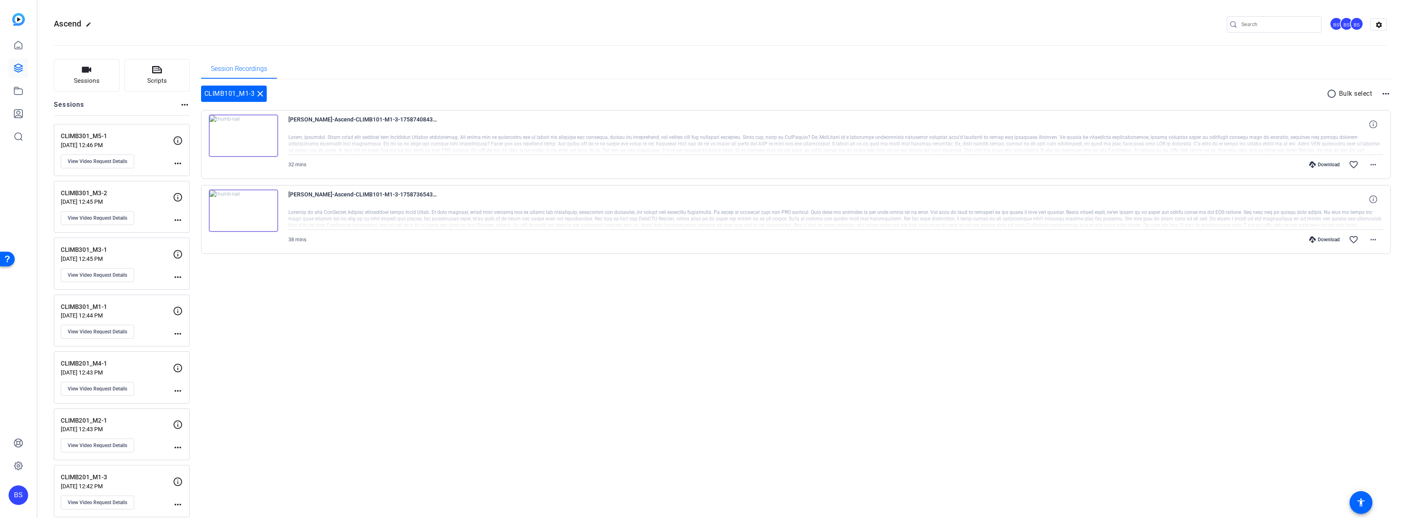 The image size is (1403, 518). What do you see at coordinates (1379, 25) in the screenshot?
I see `mat-icon: settings` at bounding box center [1379, 25].